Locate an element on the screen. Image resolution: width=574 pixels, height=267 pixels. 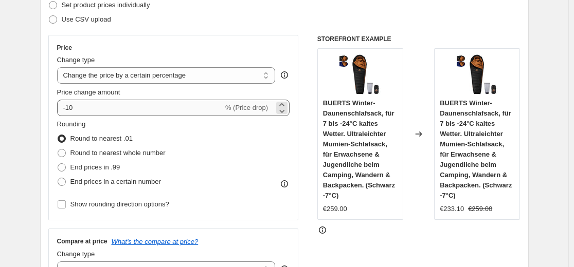
div: €233.10 is located at coordinates (451, 209).